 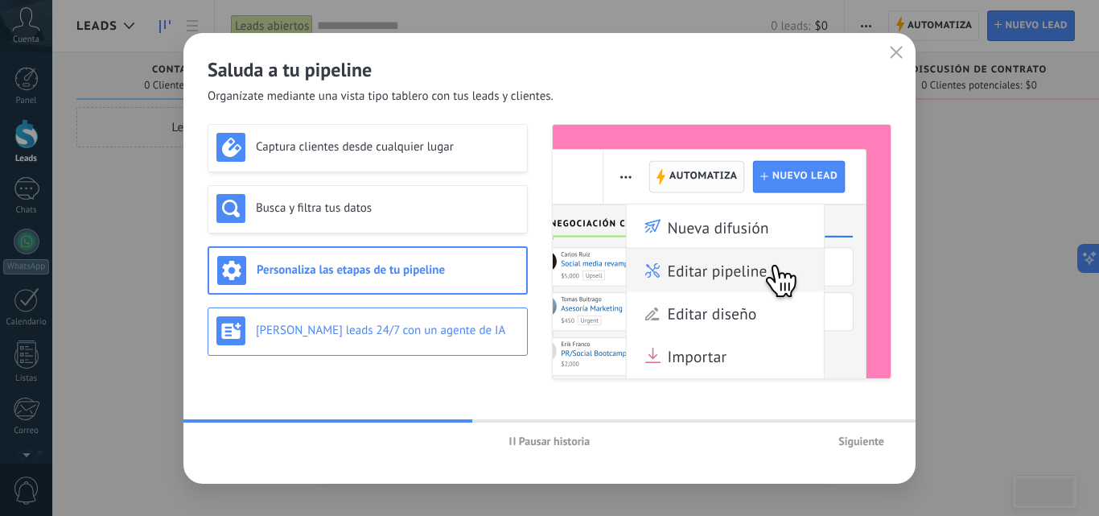 I want to click on h3: Captura clientes desde cualquier lugar, so click(x=387, y=146).